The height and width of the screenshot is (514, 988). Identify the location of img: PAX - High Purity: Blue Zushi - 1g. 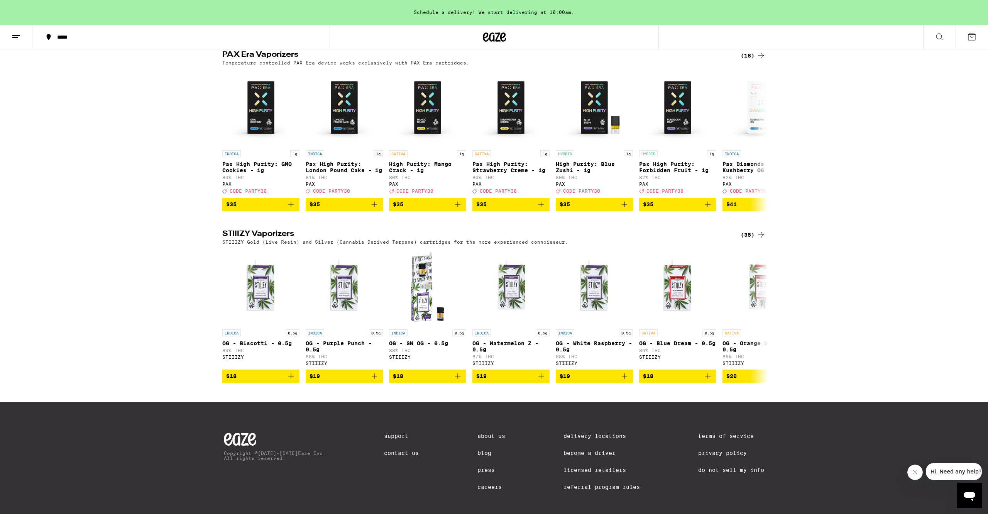
(594, 108).